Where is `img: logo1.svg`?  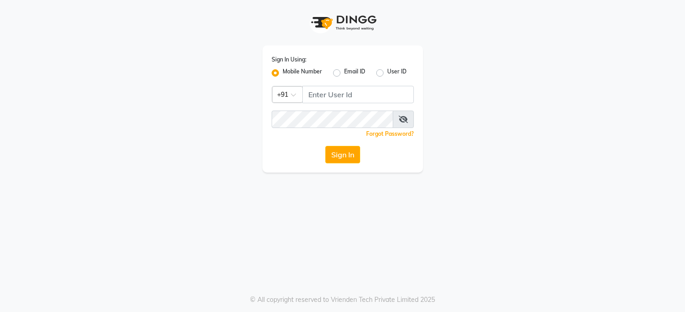
img: logo1.svg is located at coordinates (342, 22).